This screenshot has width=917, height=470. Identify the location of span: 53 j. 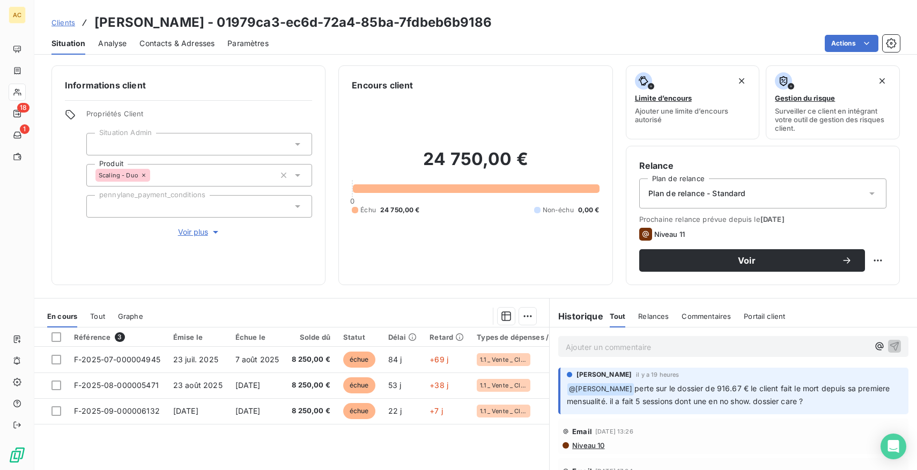
(395, 385).